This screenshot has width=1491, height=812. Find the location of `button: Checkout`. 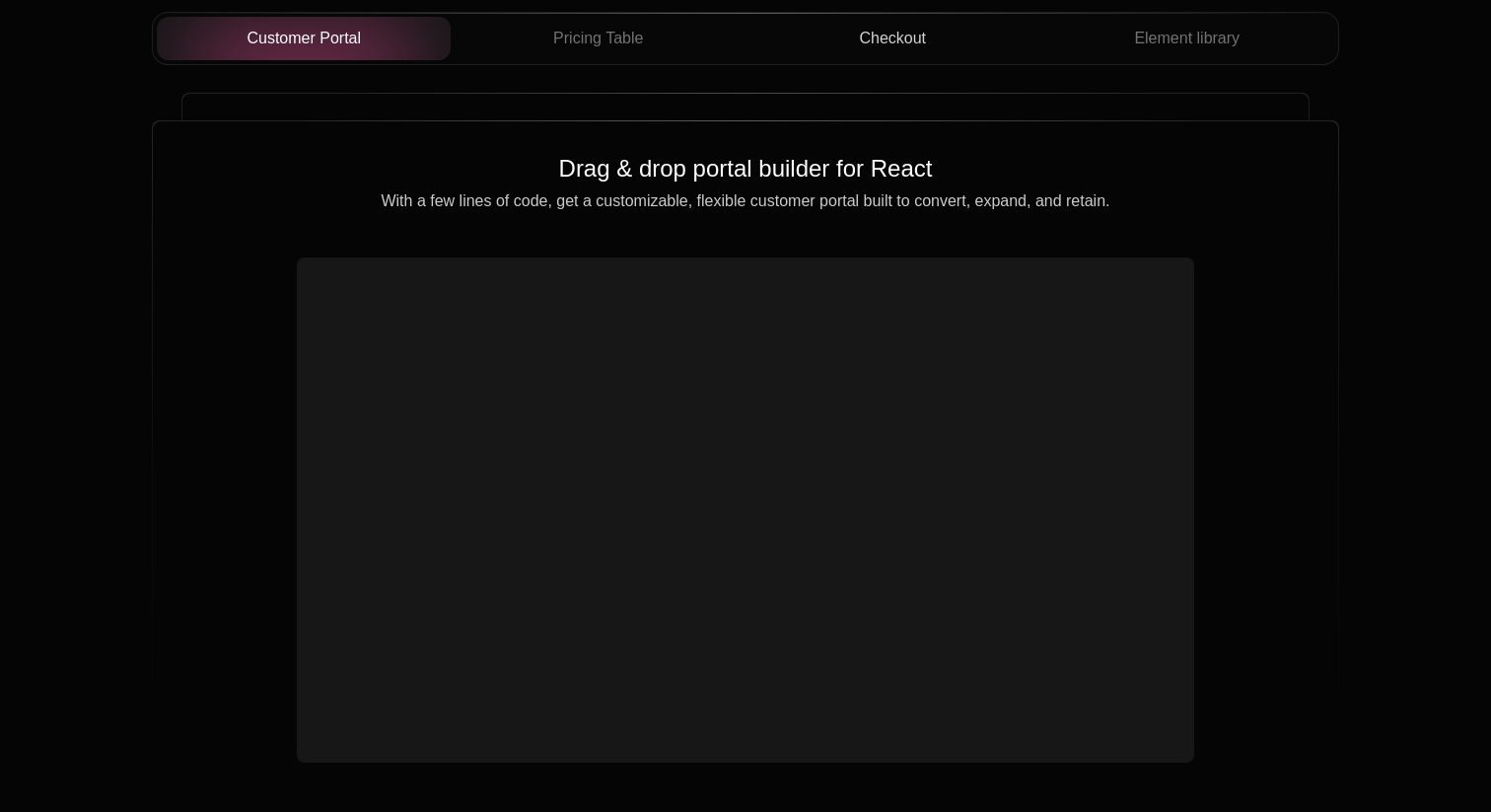

button: Checkout is located at coordinates (892, 39).